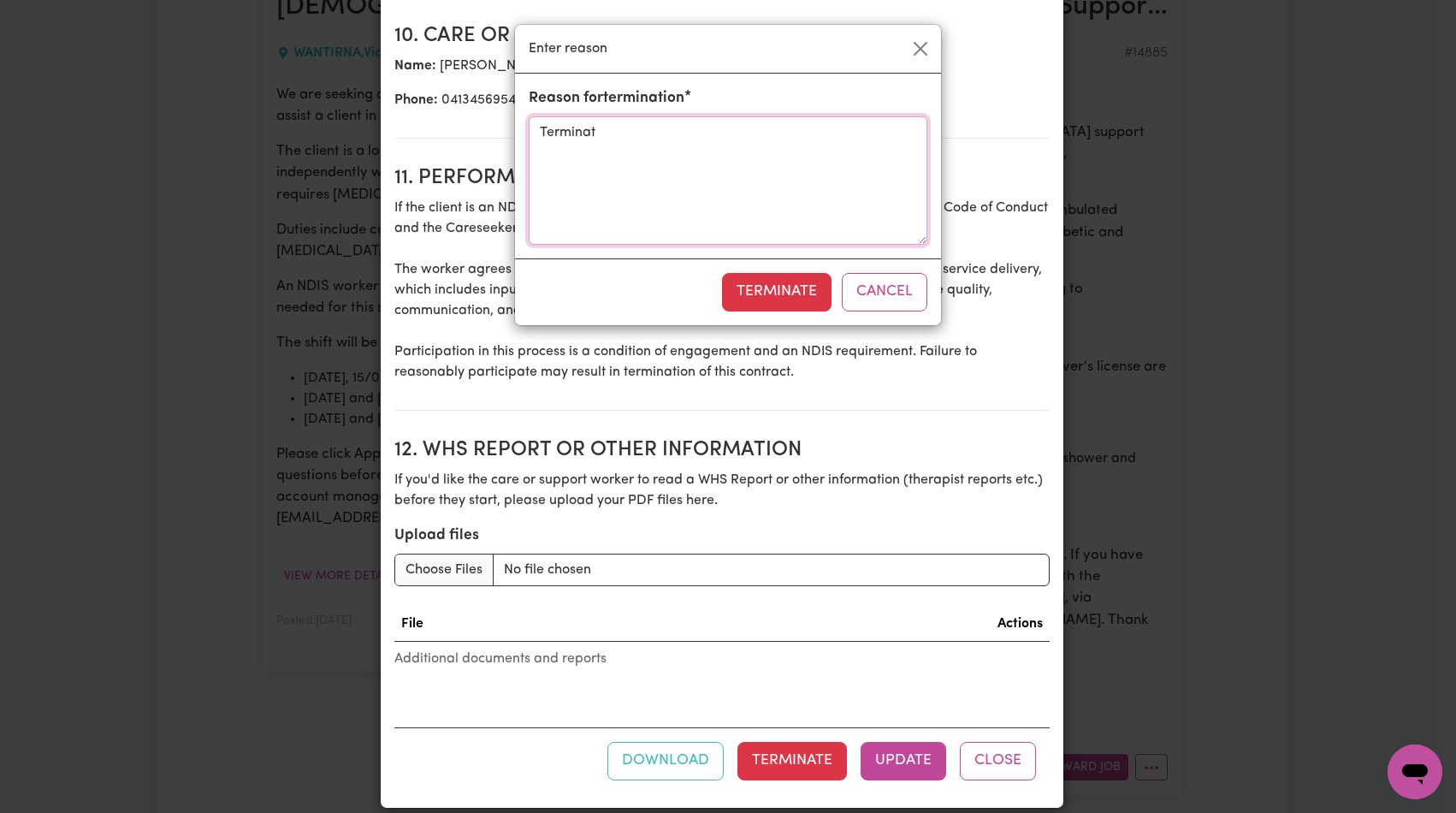 This screenshot has width=1456, height=813. I want to click on label: Reason for termination, so click(607, 99).